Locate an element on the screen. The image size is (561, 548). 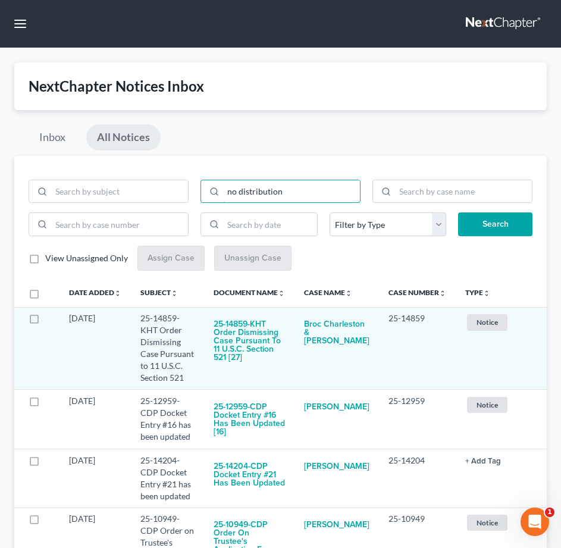
a: Case Nameunfold_more is located at coordinates (328, 292).